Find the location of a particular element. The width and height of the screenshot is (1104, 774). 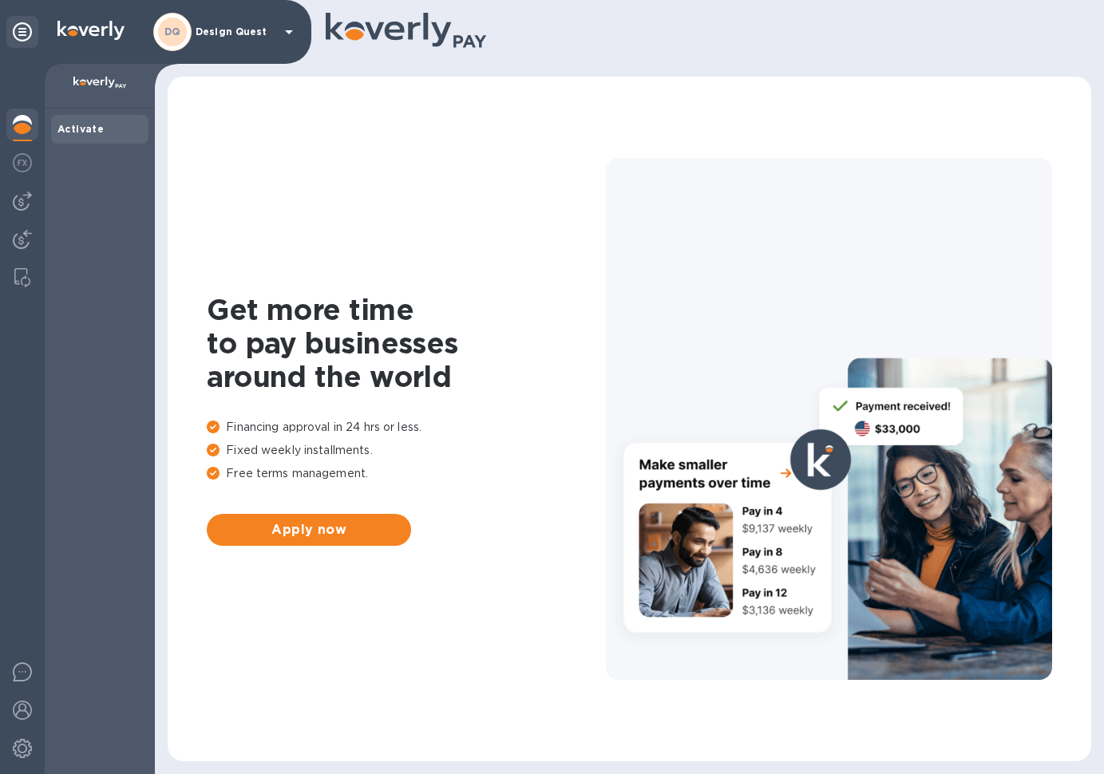

b: DQ is located at coordinates (172, 31).